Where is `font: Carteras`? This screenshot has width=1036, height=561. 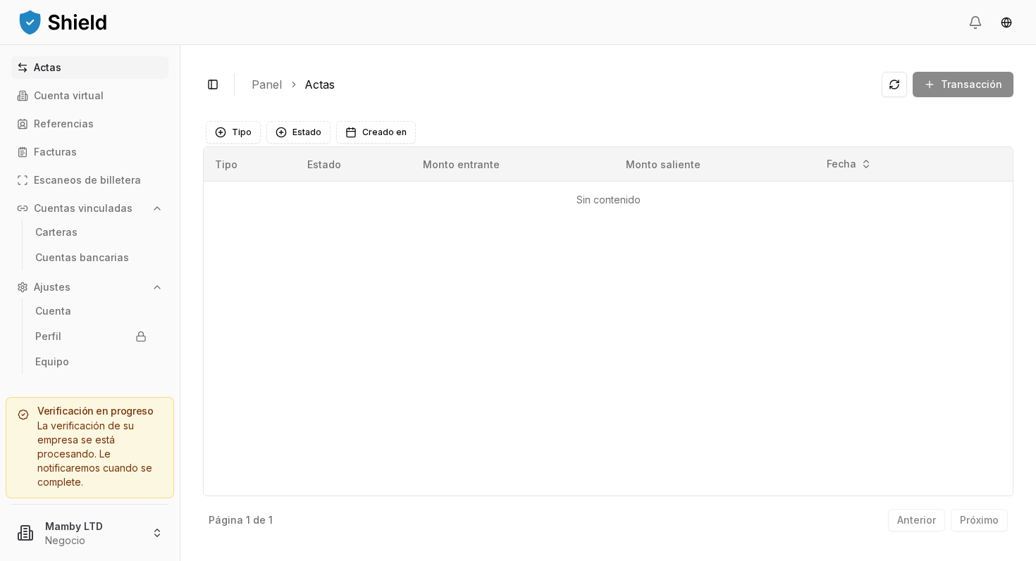
font: Carteras is located at coordinates (56, 232).